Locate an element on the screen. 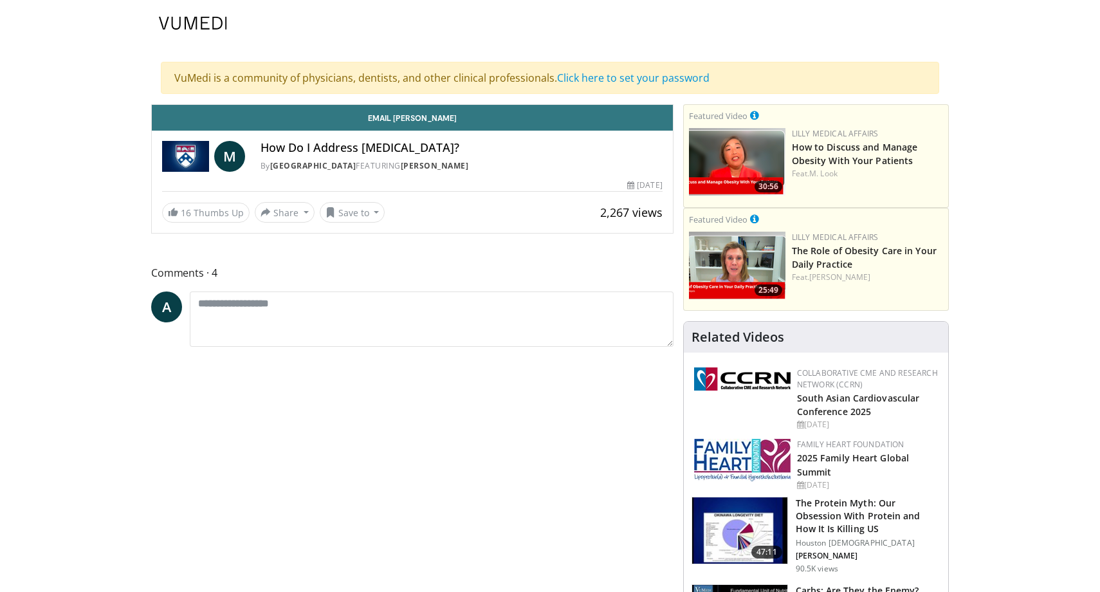 Image resolution: width=1100 pixels, height=592 pixels. span: A is located at coordinates (167, 307).